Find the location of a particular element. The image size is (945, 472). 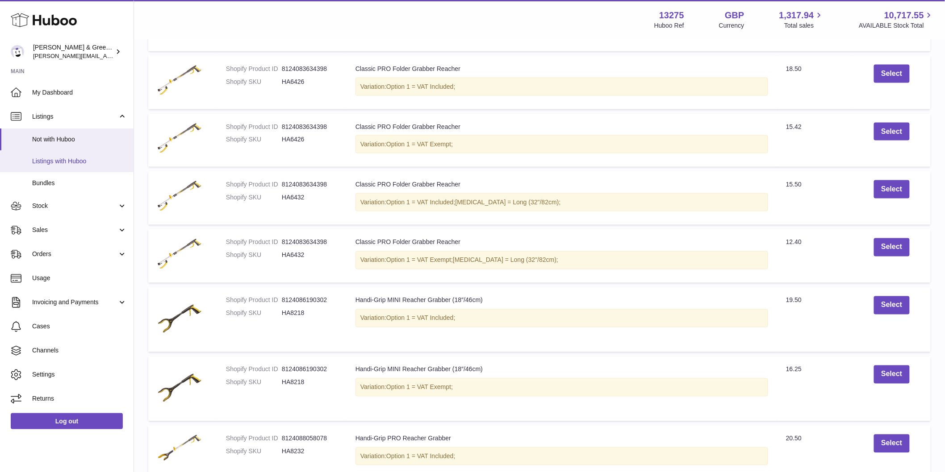

span: 12.40 is located at coordinates (793, 242).